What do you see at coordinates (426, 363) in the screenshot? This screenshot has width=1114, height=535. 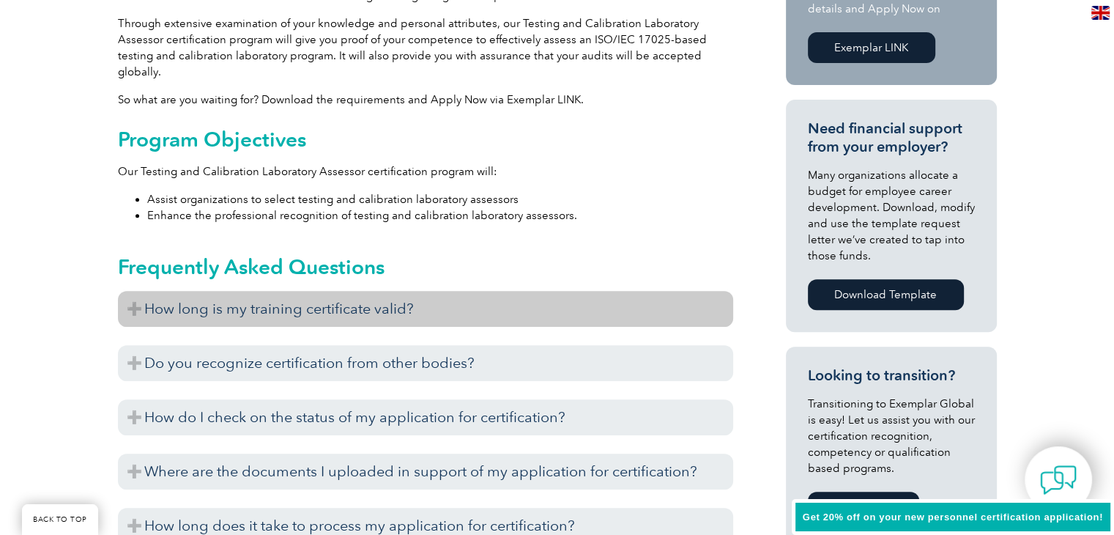 I see `h3: Do you recognize certification from other bodies?` at bounding box center [426, 363].